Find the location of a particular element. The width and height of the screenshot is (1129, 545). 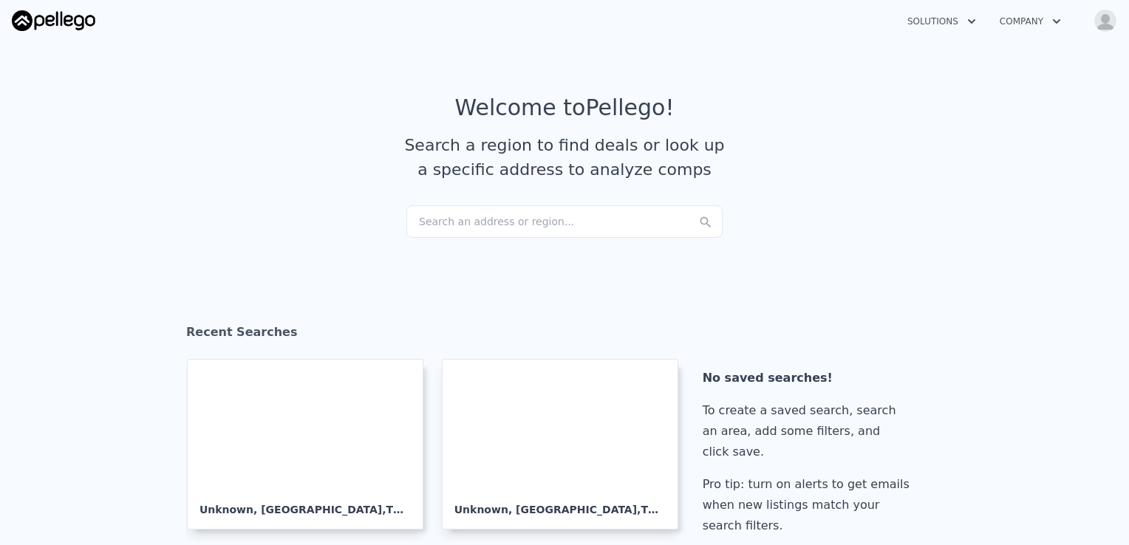

img: Pellego is located at coordinates (53, 21).